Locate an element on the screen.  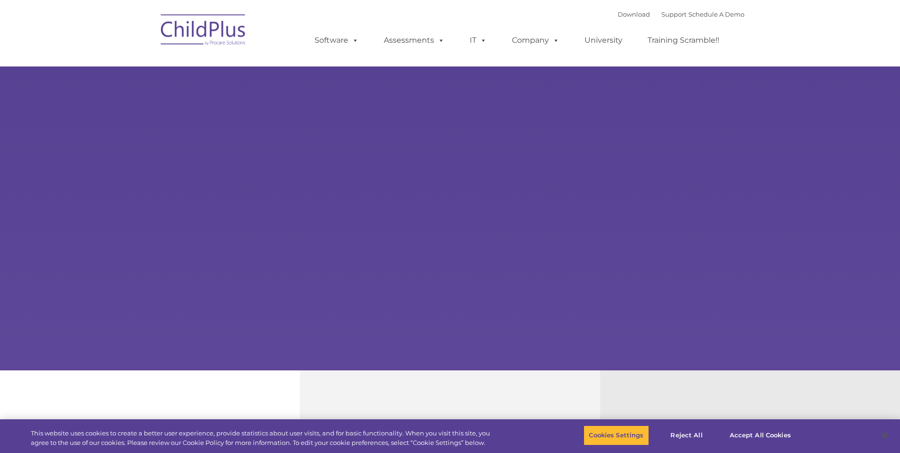
div: This website uses cookies to create a better user experience, provide statistics about user visit... is located at coordinates (263, 438).